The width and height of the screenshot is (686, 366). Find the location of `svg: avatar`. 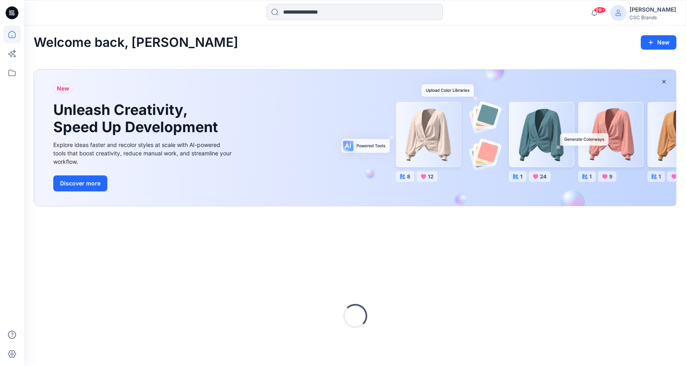

svg: avatar is located at coordinates (619, 13).